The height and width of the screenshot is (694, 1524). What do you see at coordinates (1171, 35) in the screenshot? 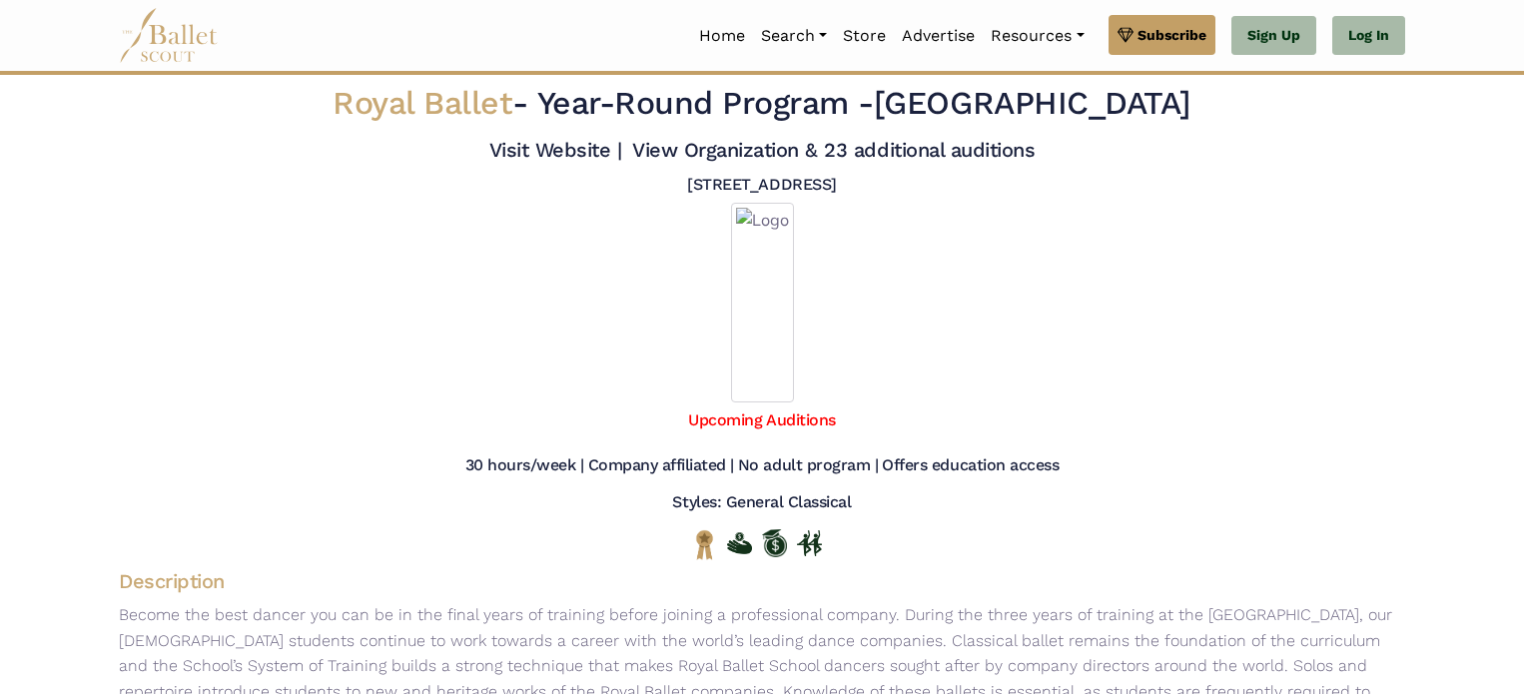
I see `span: Subscribe` at bounding box center [1171, 35].